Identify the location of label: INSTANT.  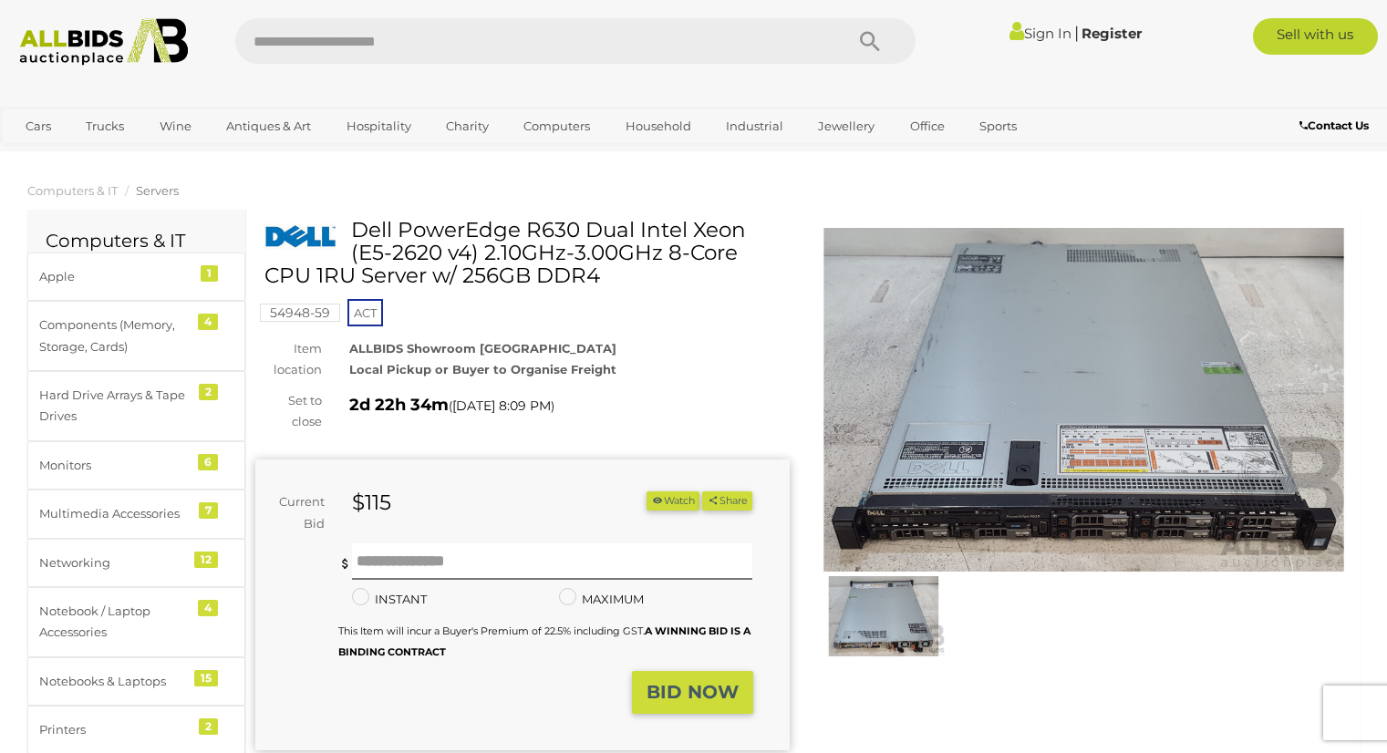
(389, 599).